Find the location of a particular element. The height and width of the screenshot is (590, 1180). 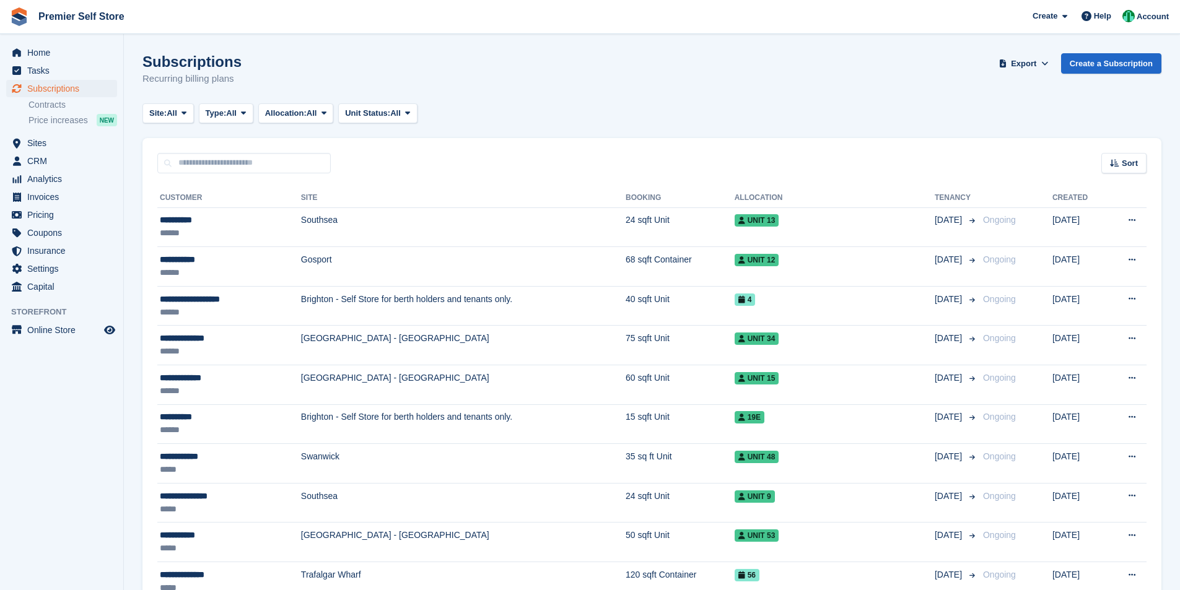

span: Account is located at coordinates (1153, 17).